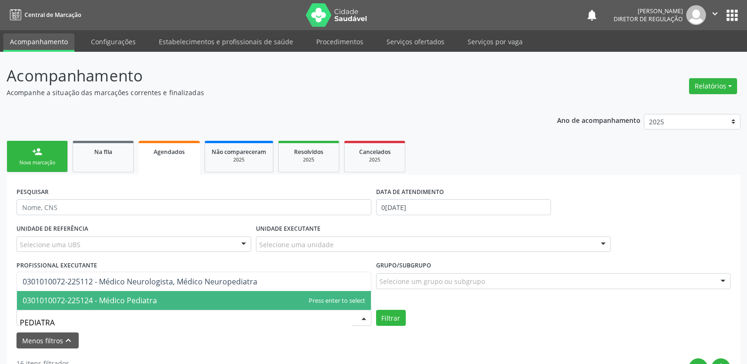  I want to click on label: DATA DE ATENDIMENTO, so click(410, 192).